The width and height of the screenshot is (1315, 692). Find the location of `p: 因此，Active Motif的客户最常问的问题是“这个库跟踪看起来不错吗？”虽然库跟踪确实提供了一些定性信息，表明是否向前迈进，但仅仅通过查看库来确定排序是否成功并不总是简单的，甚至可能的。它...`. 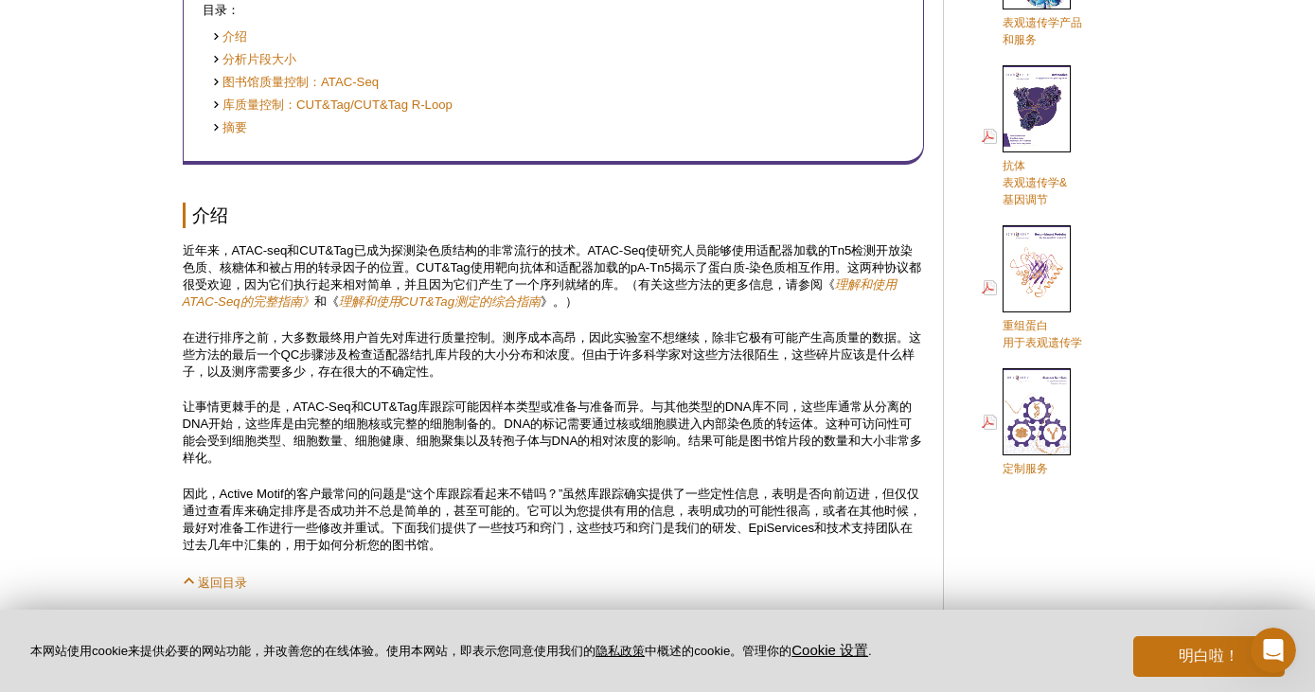

p: 因此，Active Motif的客户最常问的问题是“这个库跟踪看起来不错吗？”虽然库跟踪确实提供了一些定性信息，表明是否向前迈进，但仅仅通过查看库来确定排序是否成功并不总是简单的，甚至可能的。它... is located at coordinates (553, 520).